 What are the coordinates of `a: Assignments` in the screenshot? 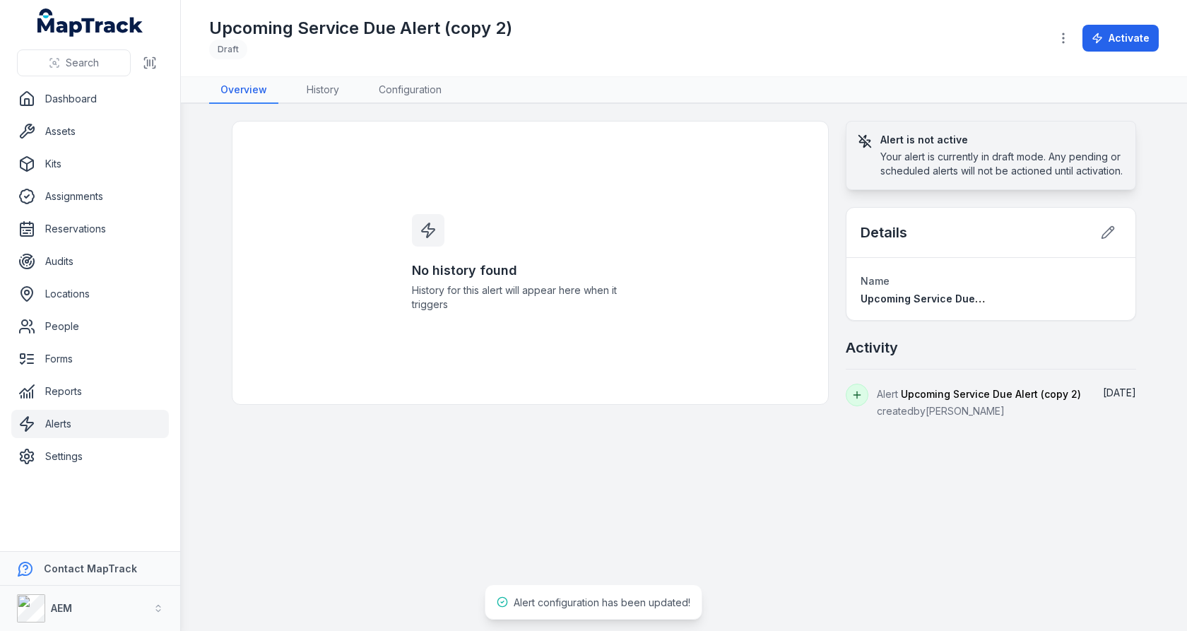 It's located at (90, 196).